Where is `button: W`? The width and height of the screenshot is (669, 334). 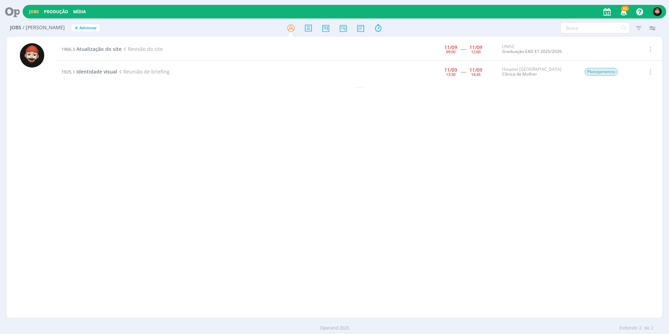 button: W is located at coordinates (657, 12).